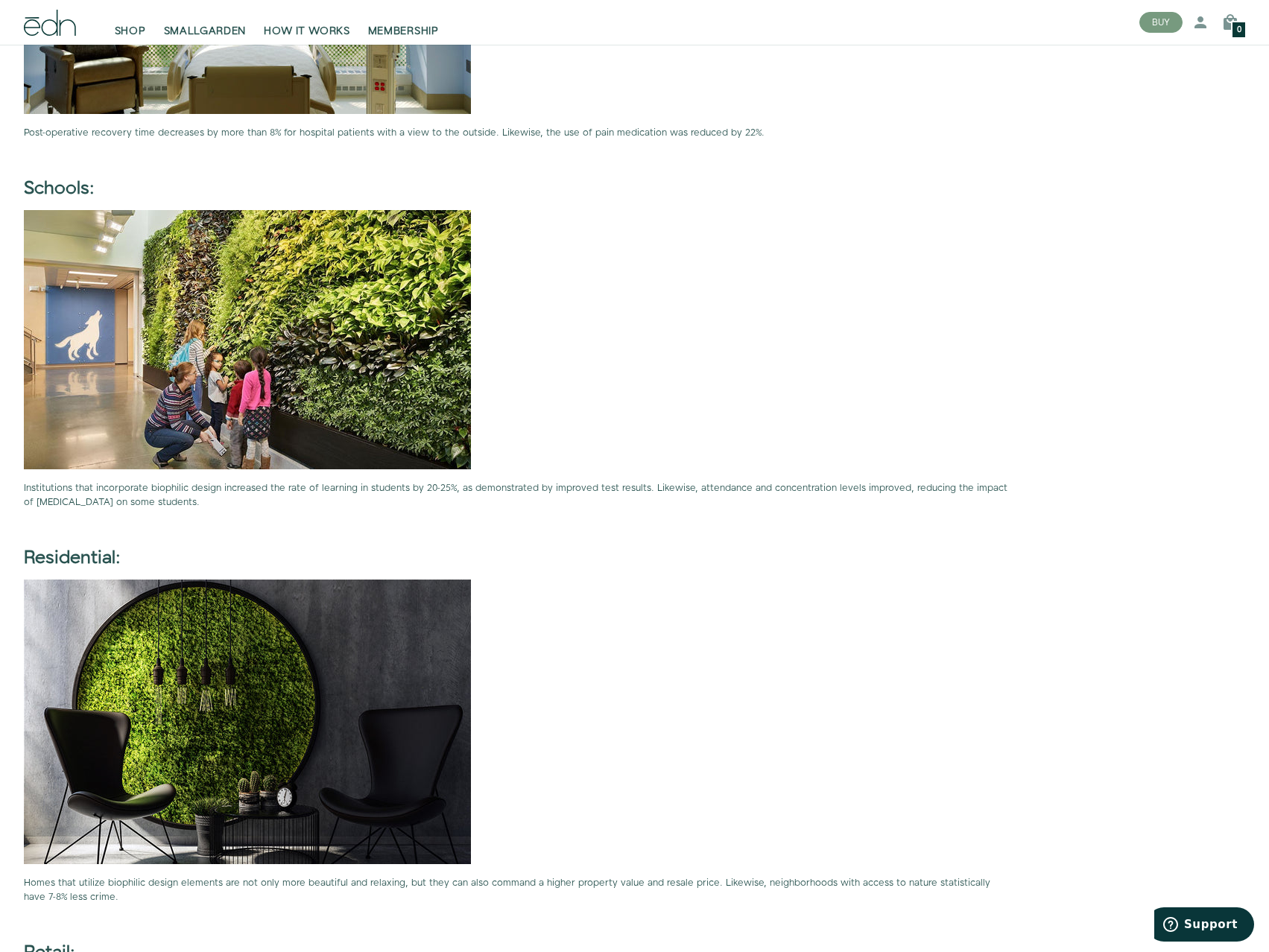  Describe the element at coordinates (131, 31) in the screenshot. I see `span: SHOP` at that location.